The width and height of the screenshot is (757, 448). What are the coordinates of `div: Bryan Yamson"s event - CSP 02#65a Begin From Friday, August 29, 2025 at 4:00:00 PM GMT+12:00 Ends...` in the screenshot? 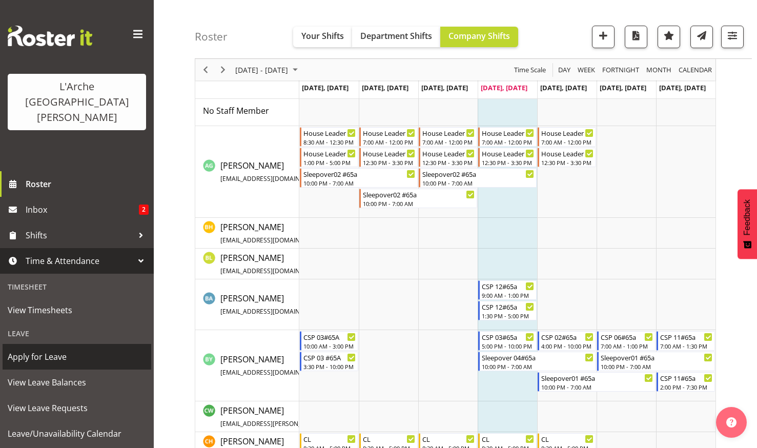 It's located at (567, 341).